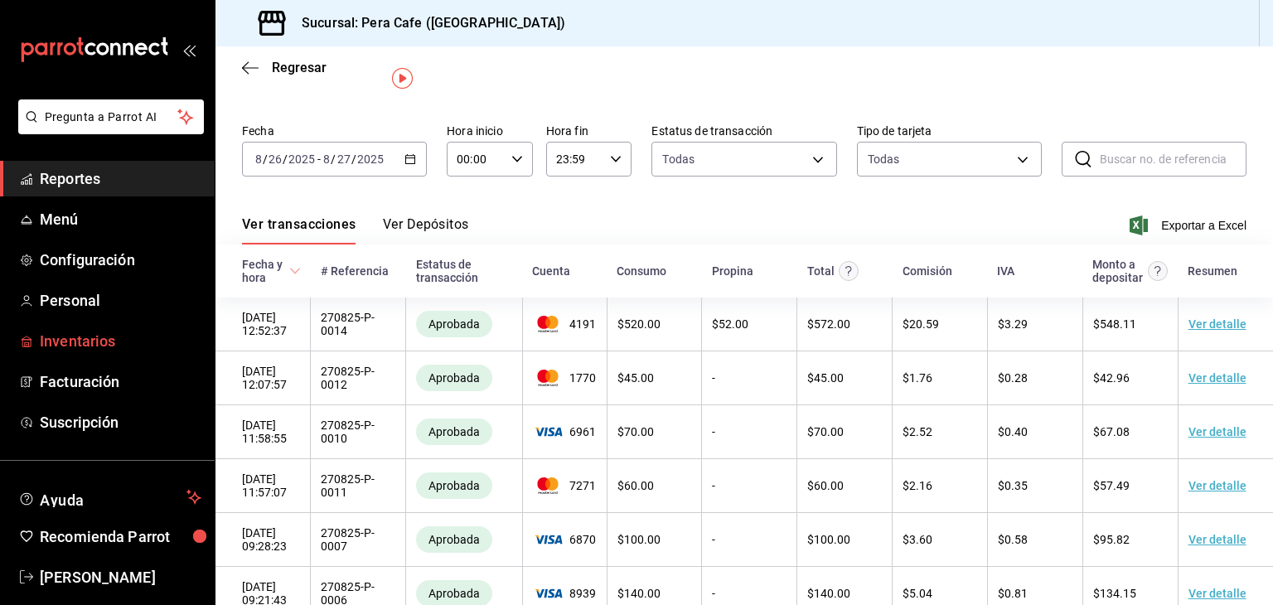 The width and height of the screenshot is (1273, 605). Describe the element at coordinates (917, 378) in the screenshot. I see `span: $ 1.76` at that location.